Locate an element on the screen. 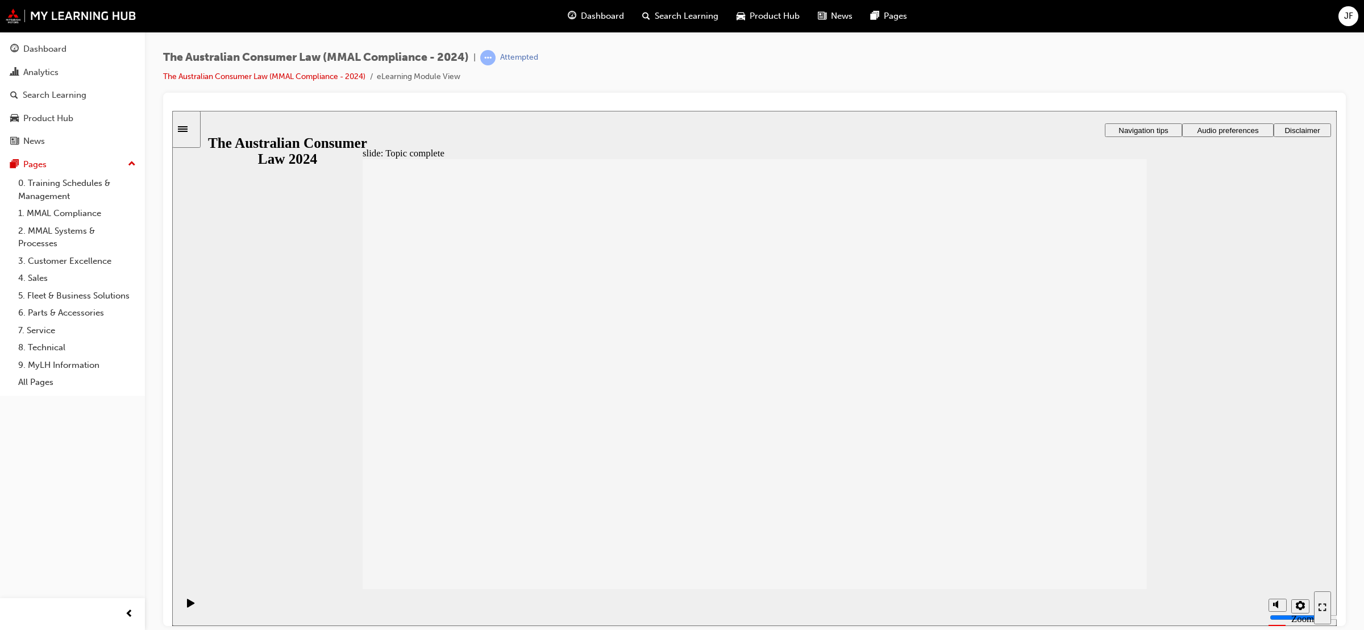 The width and height of the screenshot is (1364, 630). a: 5. Fleet & Business Solutions is located at coordinates (77, 295).